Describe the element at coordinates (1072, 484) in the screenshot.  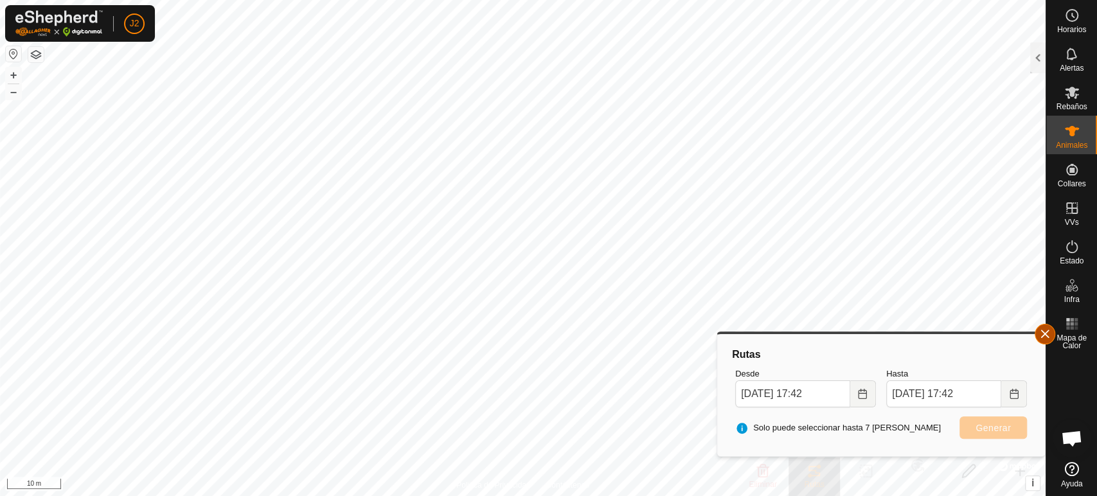
I see `span: Ayuda` at that location.